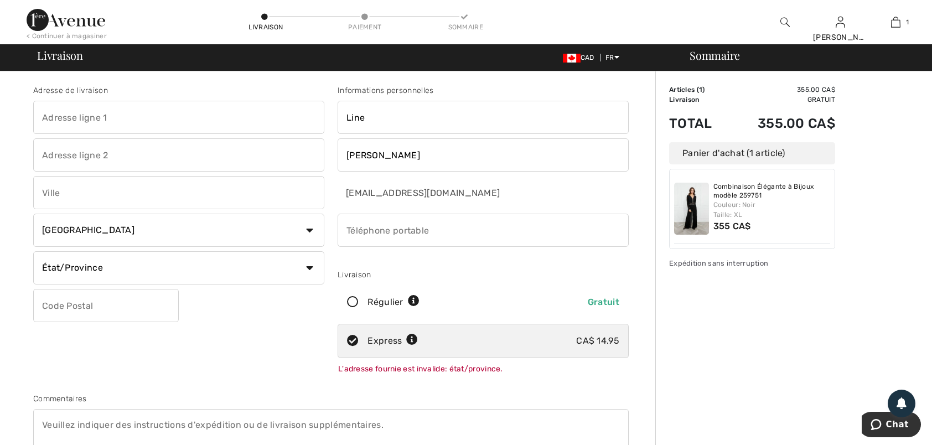 The height and width of the screenshot is (445, 932). I want to click on input: Ville, so click(179, 193).